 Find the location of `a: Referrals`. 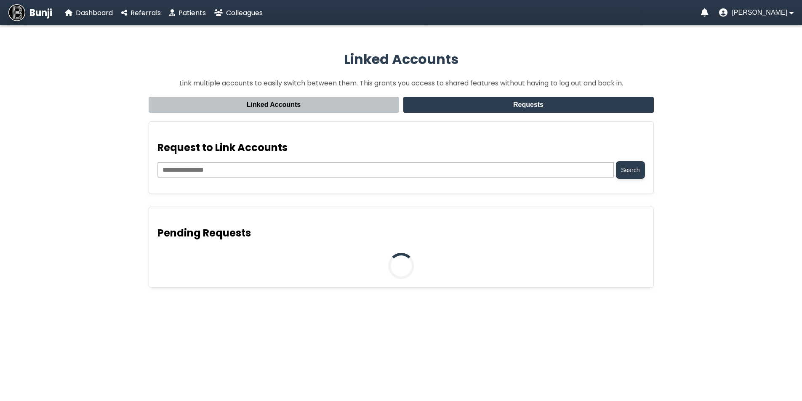

a: Referrals is located at coordinates (141, 13).